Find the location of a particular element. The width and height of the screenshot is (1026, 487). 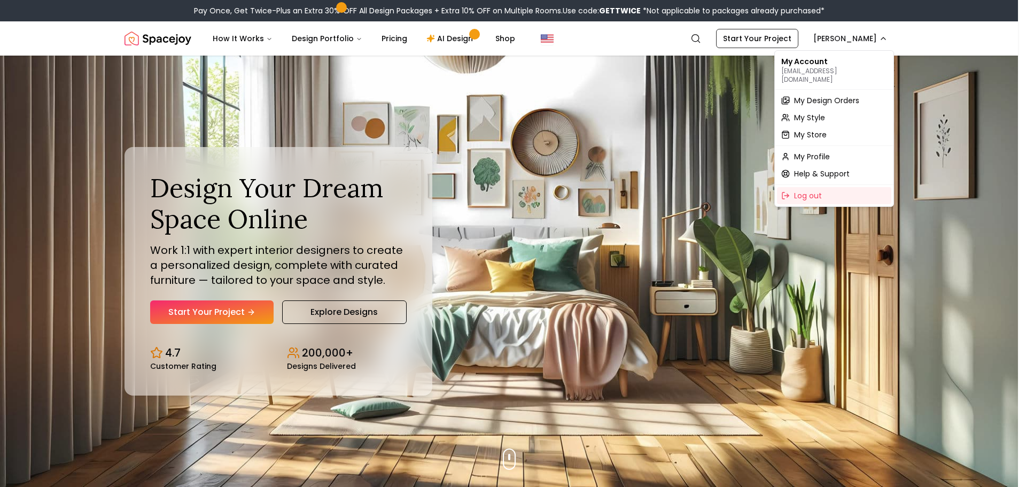

span: Log out is located at coordinates (808, 195).